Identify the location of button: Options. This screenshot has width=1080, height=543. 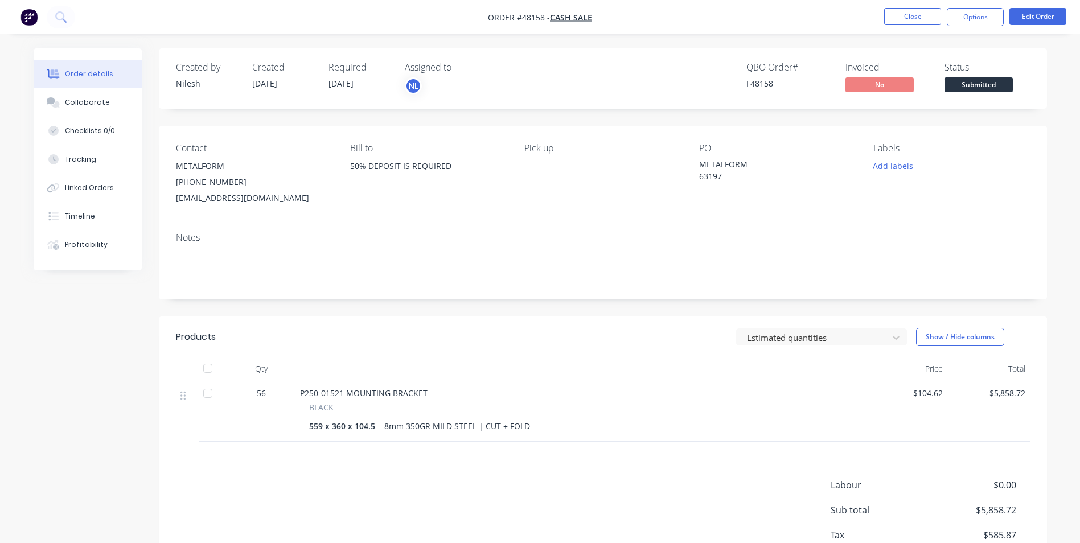
(975, 17).